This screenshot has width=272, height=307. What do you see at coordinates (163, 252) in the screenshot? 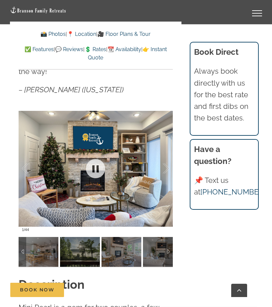
I see `img: Blue-Pearl-vacation-home-rental-Lake-Taneycomo-2047-scaled.jpg-nggid041599-ngg0dyn-120x90-00f0w01...` at bounding box center [163, 252].